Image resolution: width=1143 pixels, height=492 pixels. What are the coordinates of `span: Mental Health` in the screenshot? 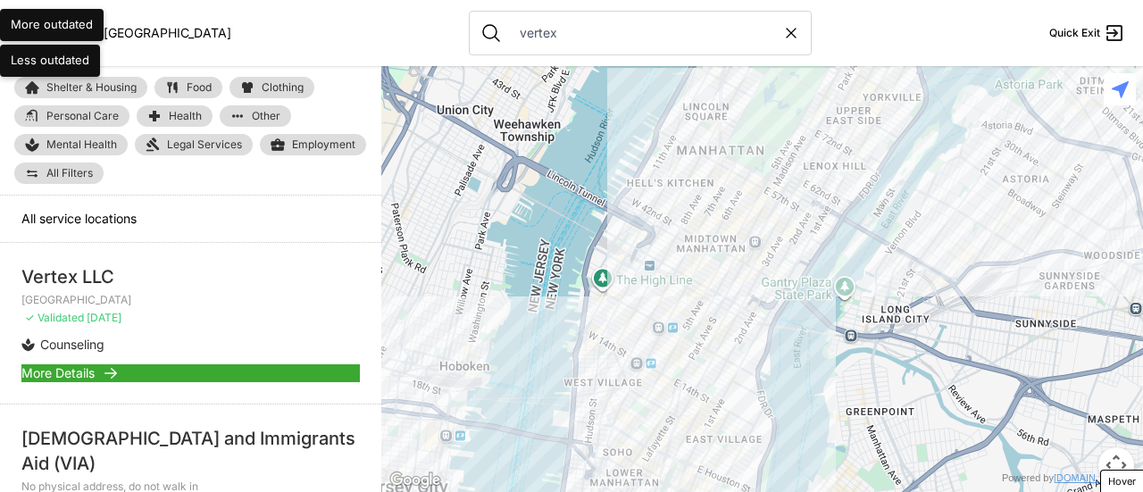 It's located at (81, 145).